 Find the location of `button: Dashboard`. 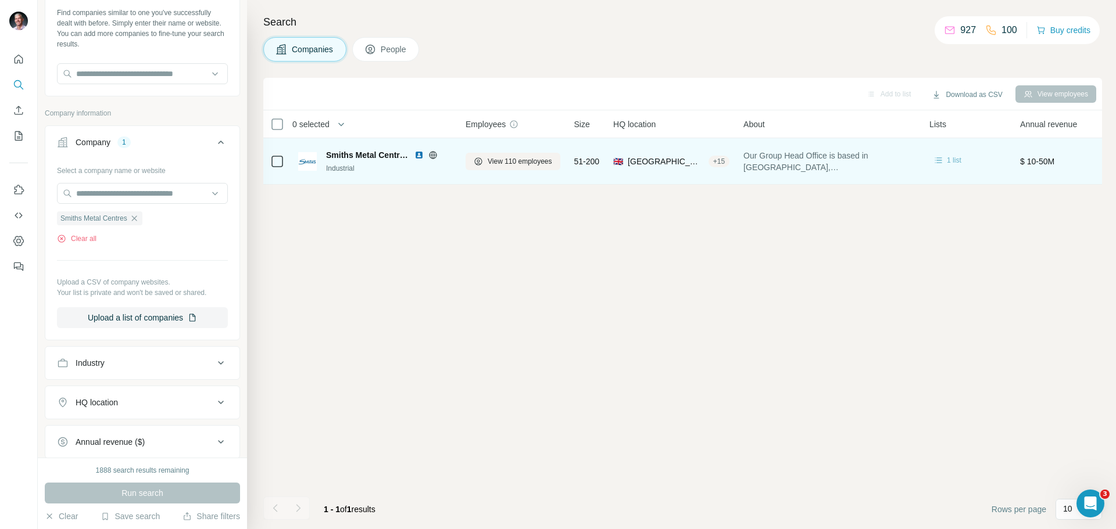

button: Dashboard is located at coordinates (19, 241).